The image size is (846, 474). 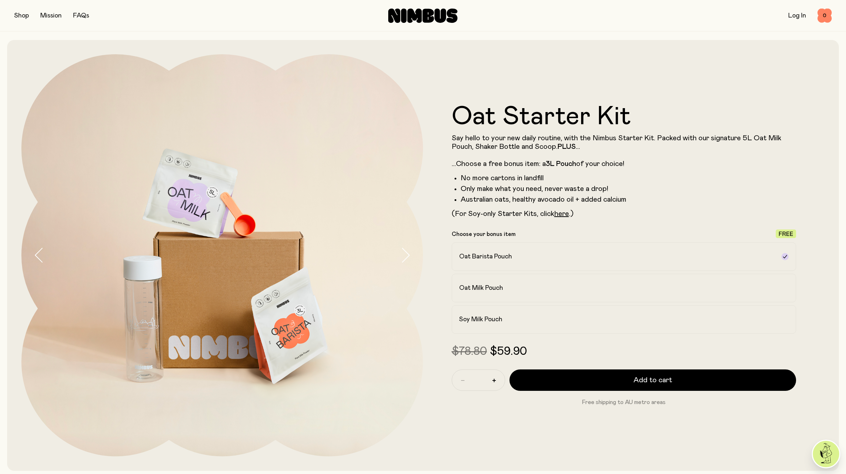 I want to click on p: Free shipping to AU metro areas, so click(x=624, y=402).